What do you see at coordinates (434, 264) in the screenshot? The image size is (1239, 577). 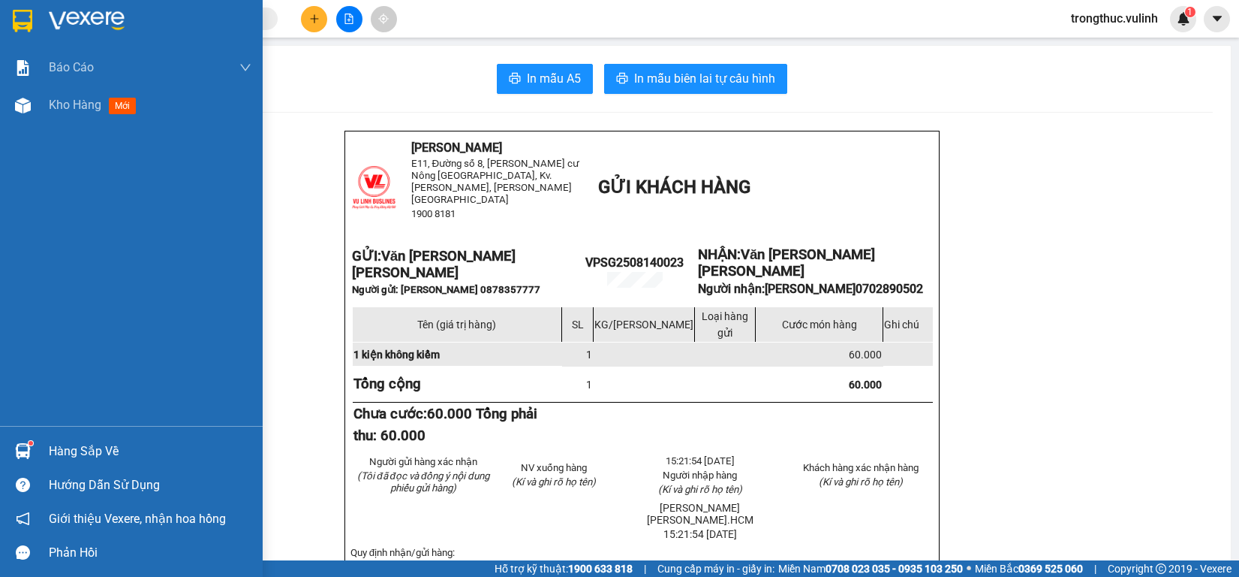 I see `strong: GỬI:` at bounding box center [434, 264].